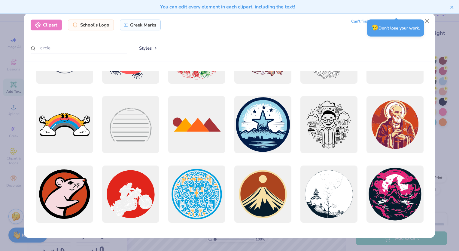  What do you see at coordinates (228, 7) in the screenshot?
I see `div: You can edit every element in each clipart, including the text!` at bounding box center [228, 7].